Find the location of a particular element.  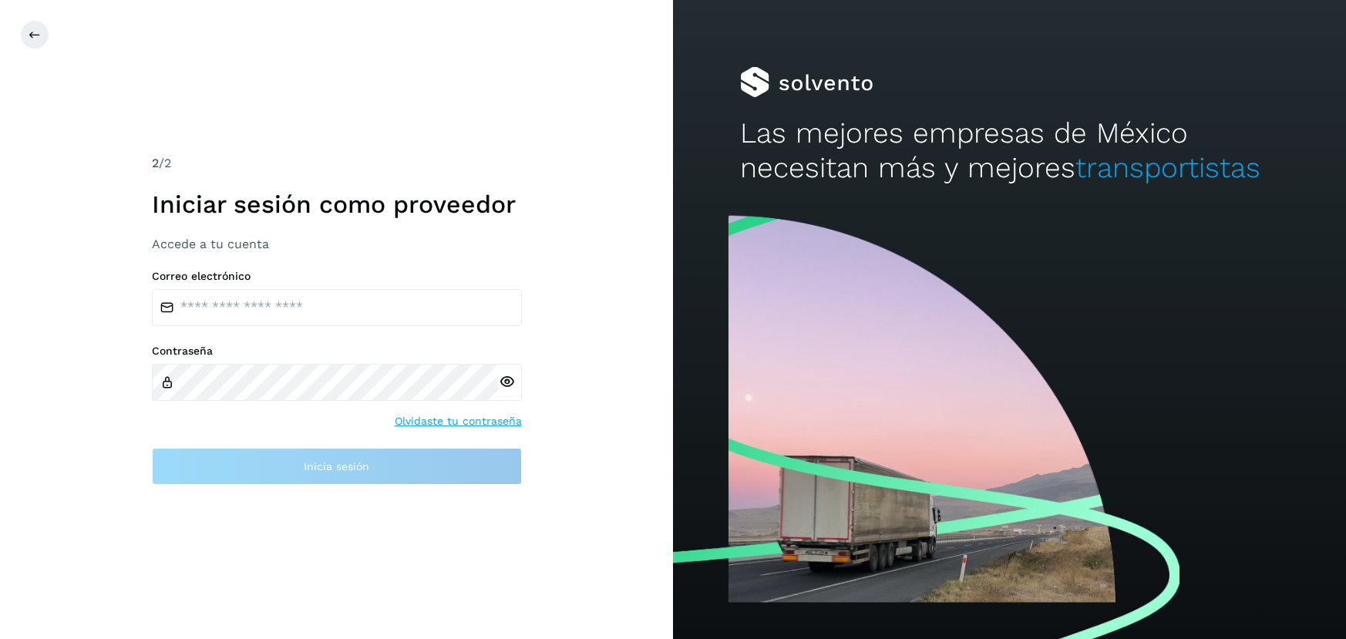

h1: Iniciar sesión como proveedor is located at coordinates (337, 204).